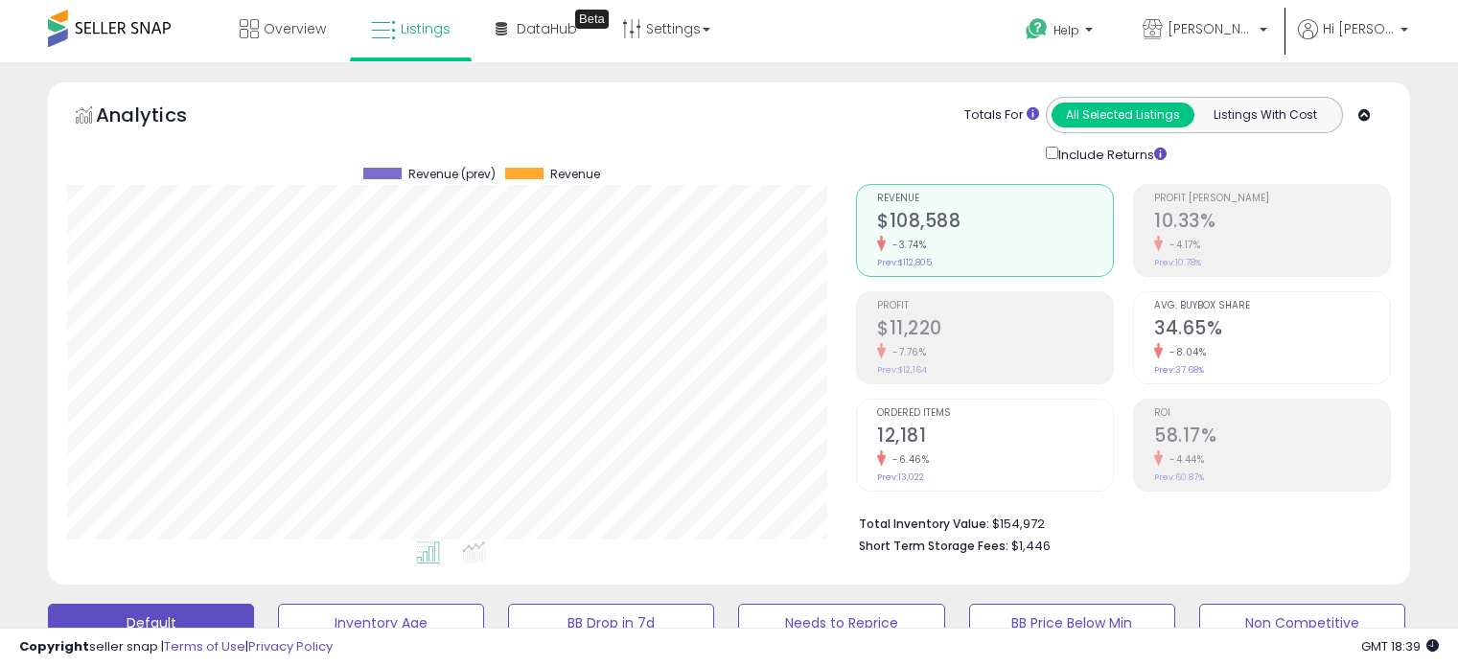  Describe the element at coordinates (426, 29) in the screenshot. I see `span: Listings` at that location.